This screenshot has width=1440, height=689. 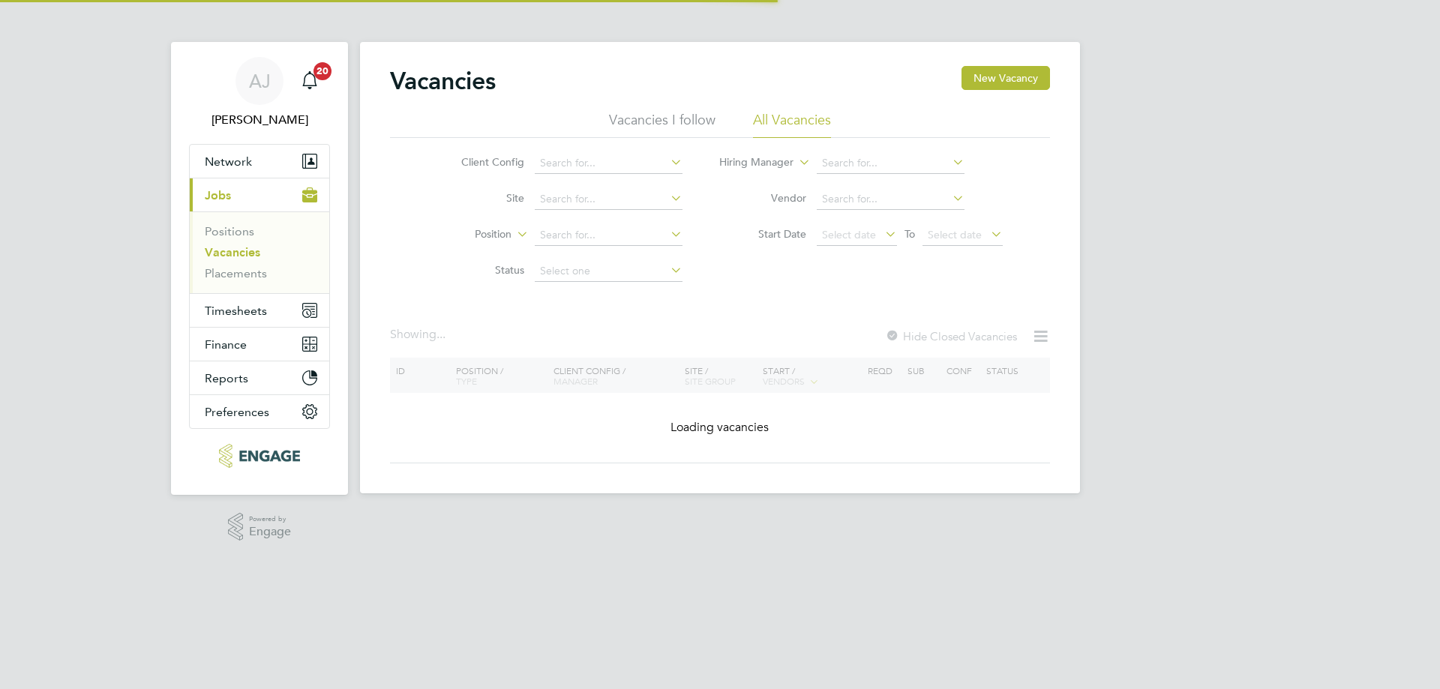 What do you see at coordinates (259, 195) in the screenshot?
I see `button: Jobs` at bounding box center [259, 195].